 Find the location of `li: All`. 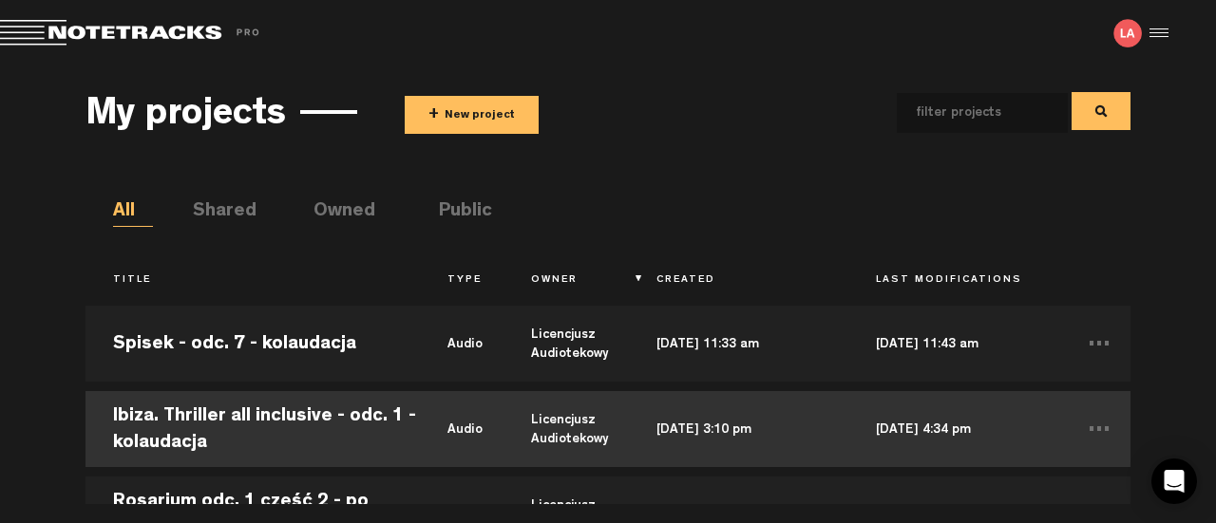

li: All is located at coordinates (133, 213).